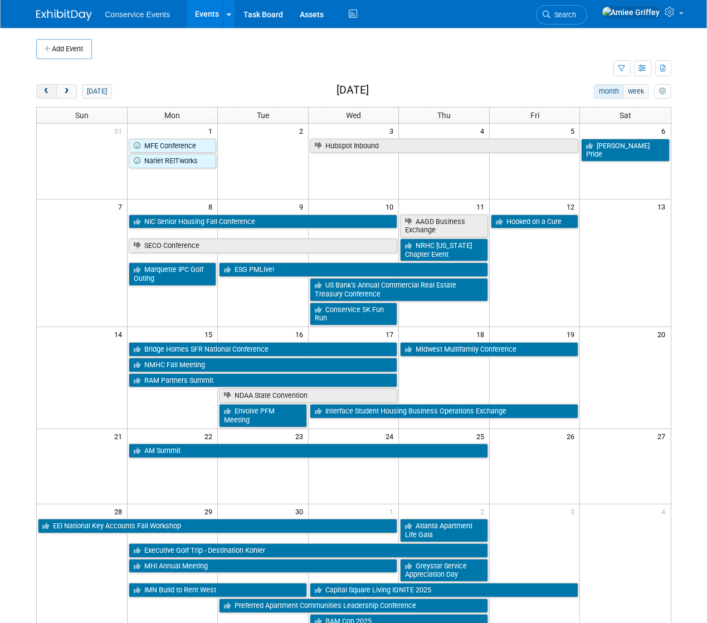 This screenshot has height=623, width=707. I want to click on a: Nariet REITworks, so click(173, 161).